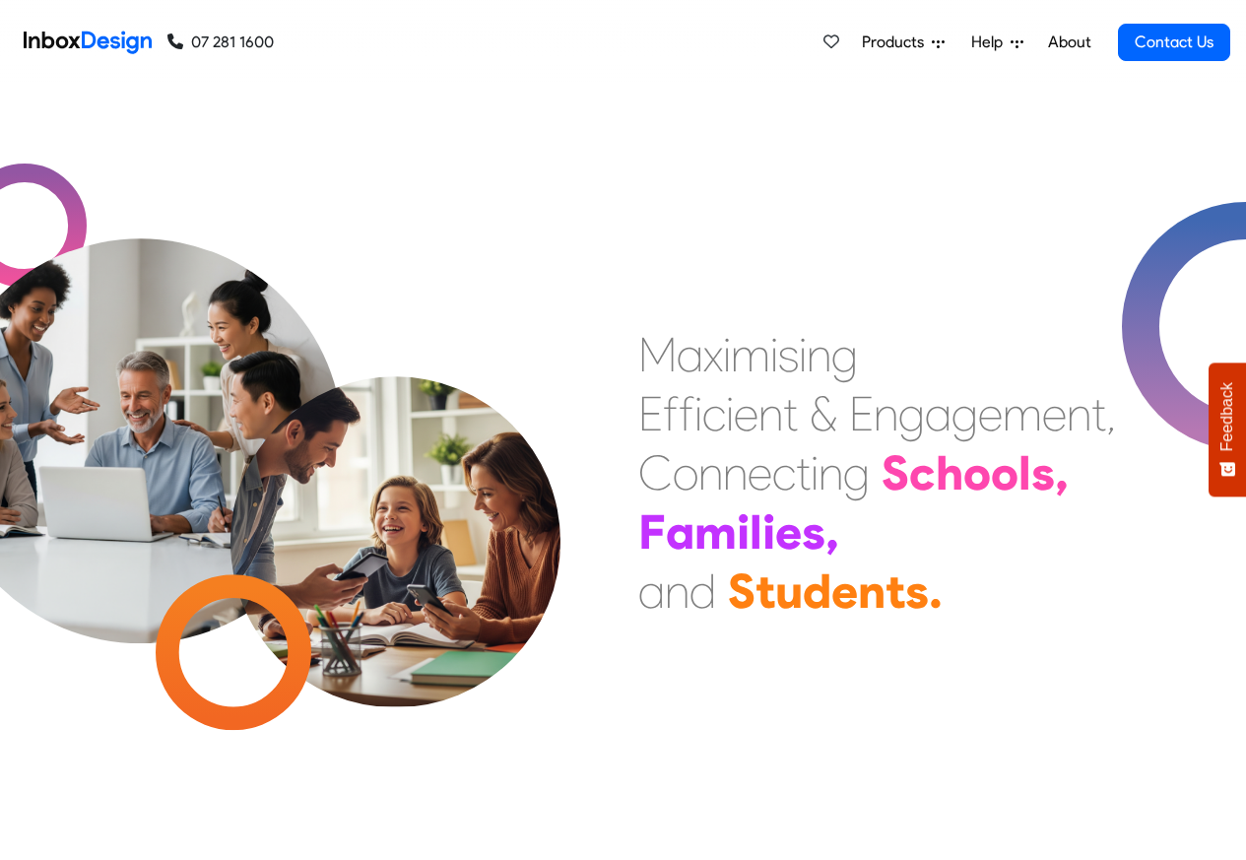 The height and width of the screenshot is (860, 1246). I want to click on a: Contact Us, so click(1174, 42).